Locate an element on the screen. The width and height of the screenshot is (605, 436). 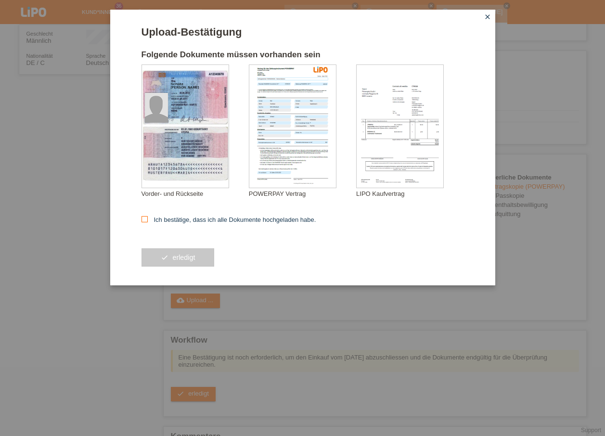
div: Vorder- und Rückseite is located at coordinates (195, 193).